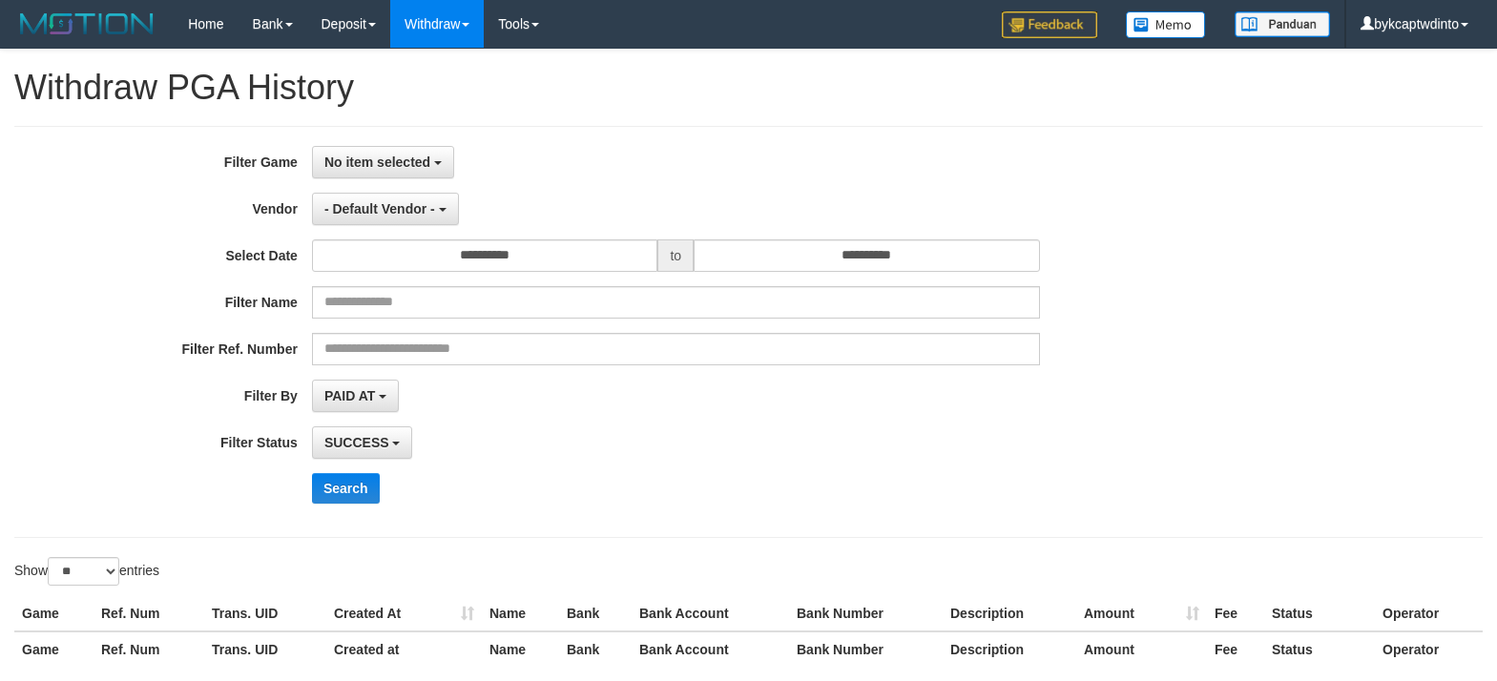 The width and height of the screenshot is (1497, 681). Describe the element at coordinates (53, 613) in the screenshot. I see `th: Game` at that location.